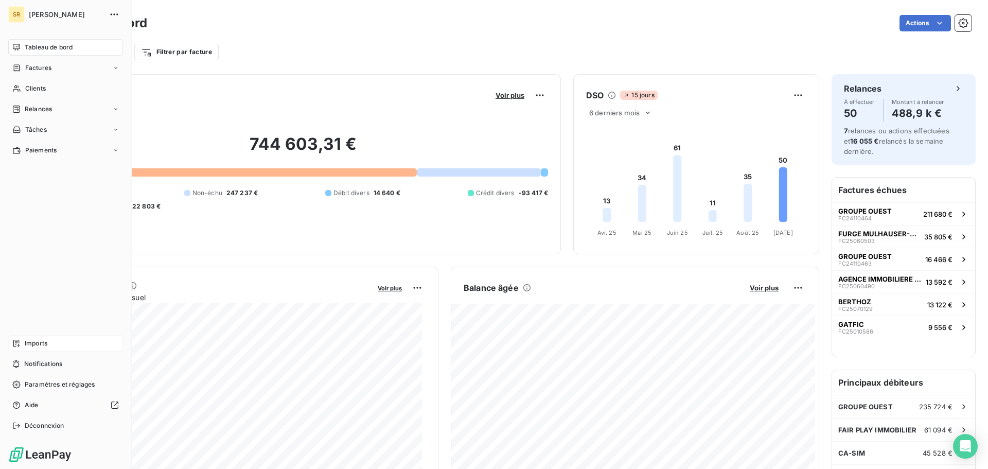 The image size is (988, 469). What do you see at coordinates (44, 426) in the screenshot?
I see `span: Déconnexion` at bounding box center [44, 426].